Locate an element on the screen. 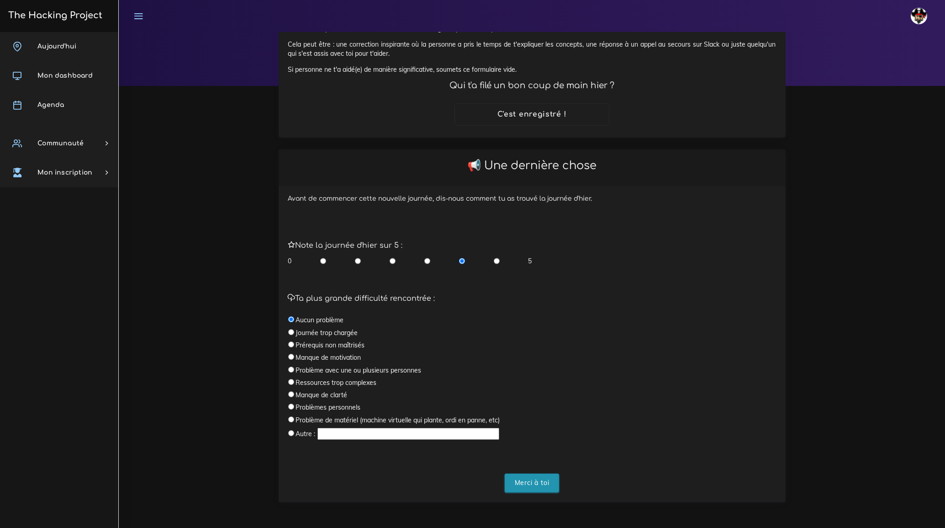 The image size is (945, 528). label: Aucun problème is located at coordinates (320, 320).